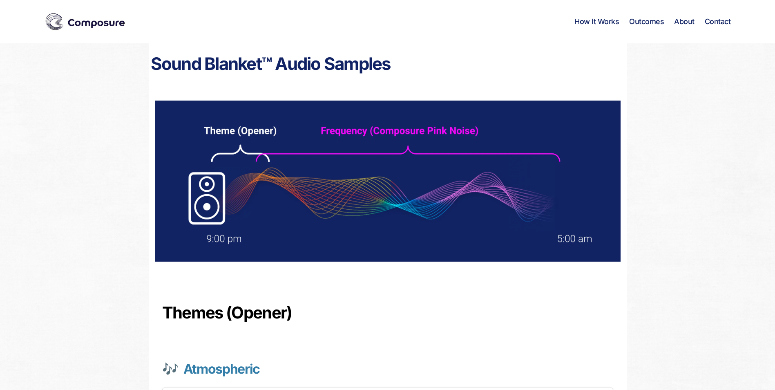 This screenshot has height=390, width=775. What do you see at coordinates (388, 369) in the screenshot?
I see `h4: 🎶 Atmospheric` at bounding box center [388, 369].